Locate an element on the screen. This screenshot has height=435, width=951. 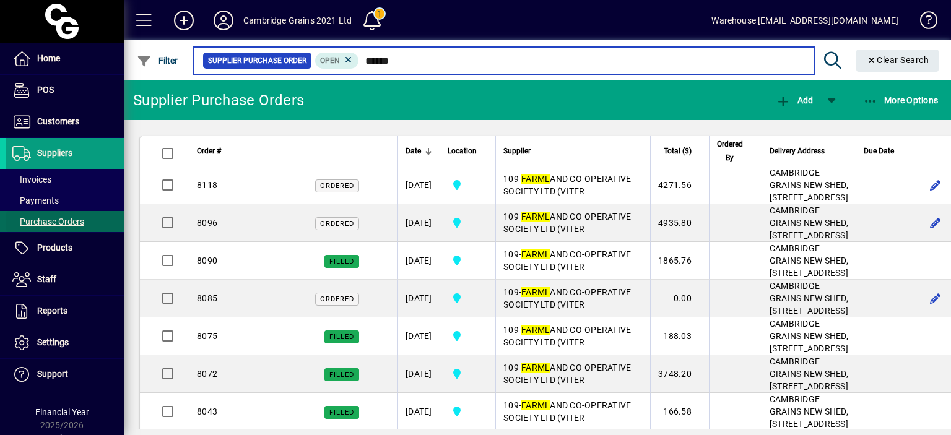
td: 188.03 is located at coordinates (679, 336).